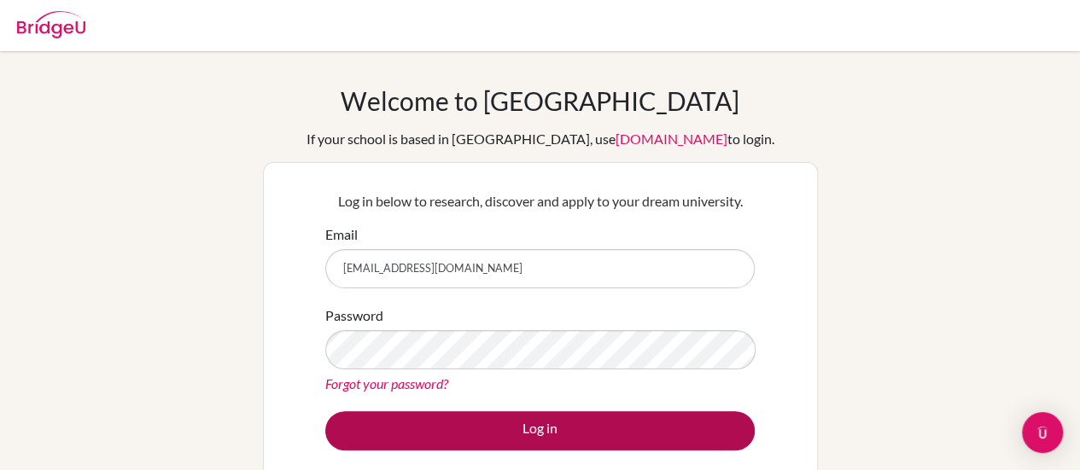 This screenshot has height=470, width=1080. I want to click on label: Email, so click(342, 235).